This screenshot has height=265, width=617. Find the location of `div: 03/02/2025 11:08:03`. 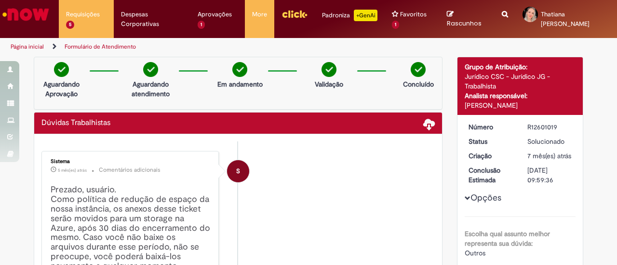

div: 03/02/2025 11:08:03 is located at coordinates (549, 156).